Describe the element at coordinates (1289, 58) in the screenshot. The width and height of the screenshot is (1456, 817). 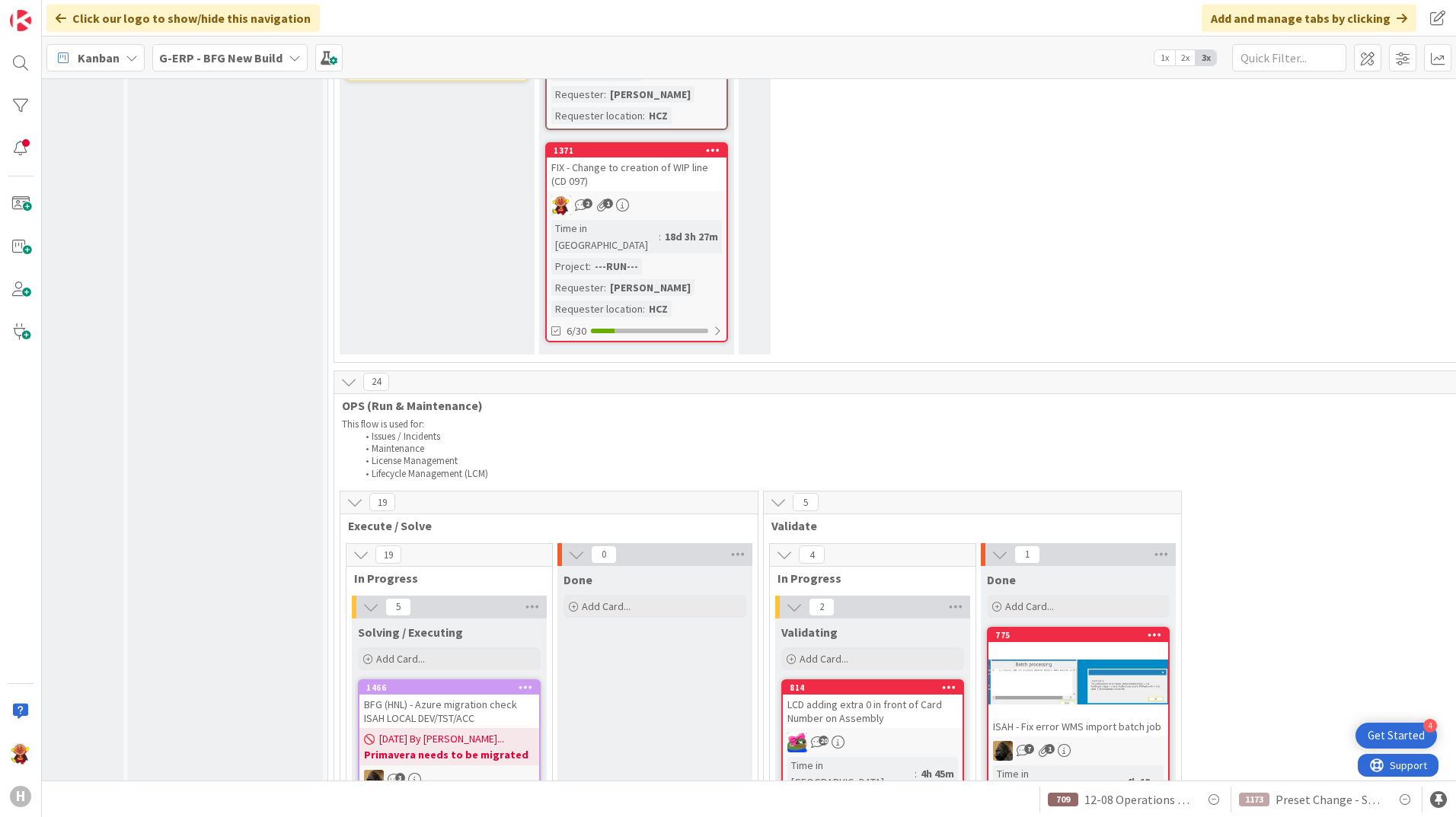
I see `input: Quick Filter...` at that location.